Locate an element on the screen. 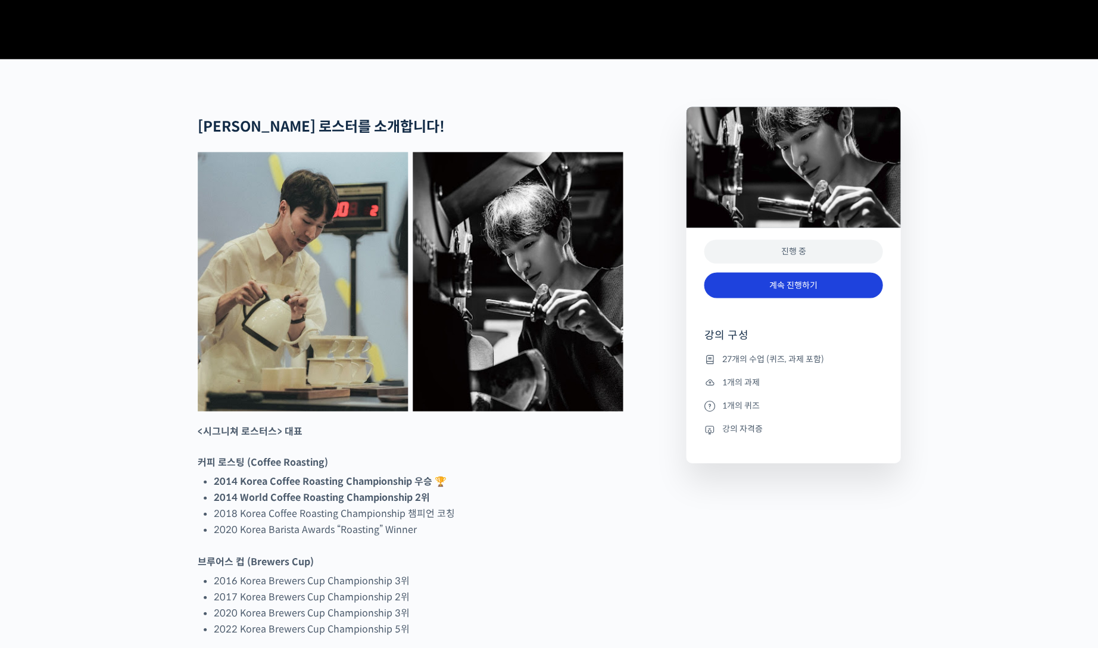 Image resolution: width=1098 pixels, height=648 pixels. a: 대화 is located at coordinates (116, 392).